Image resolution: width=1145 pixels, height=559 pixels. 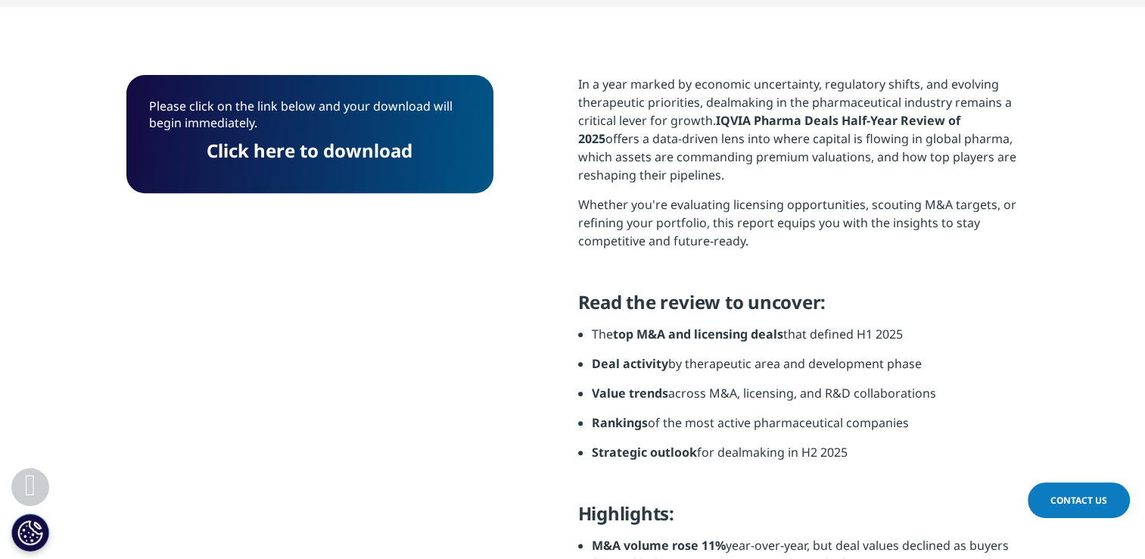 I want to click on strong: Deal activity, so click(x=630, y=363).